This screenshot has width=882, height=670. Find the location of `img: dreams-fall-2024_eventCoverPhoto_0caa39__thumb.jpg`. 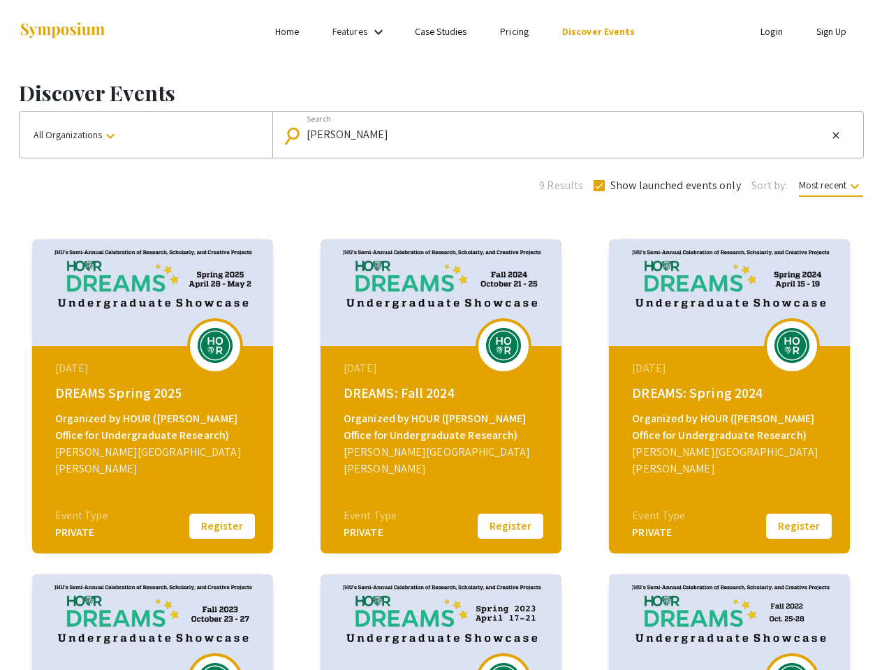

img: dreams-fall-2024_eventCoverPhoto_0caa39__thumb.jpg is located at coordinates (440, 292).